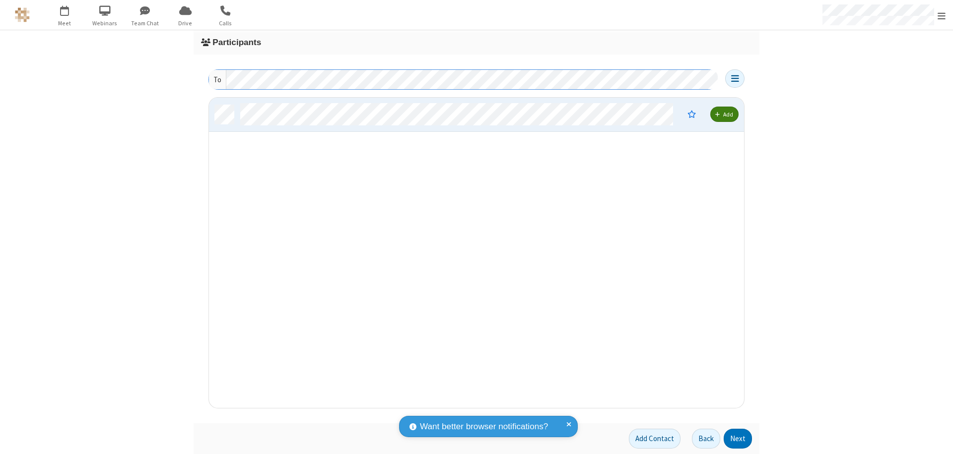  I want to click on button: Add Contact, so click(654, 439).